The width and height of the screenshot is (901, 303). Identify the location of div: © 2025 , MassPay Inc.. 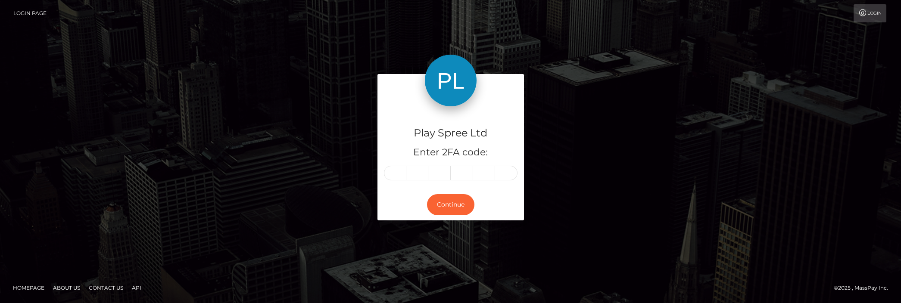
(864, 288).